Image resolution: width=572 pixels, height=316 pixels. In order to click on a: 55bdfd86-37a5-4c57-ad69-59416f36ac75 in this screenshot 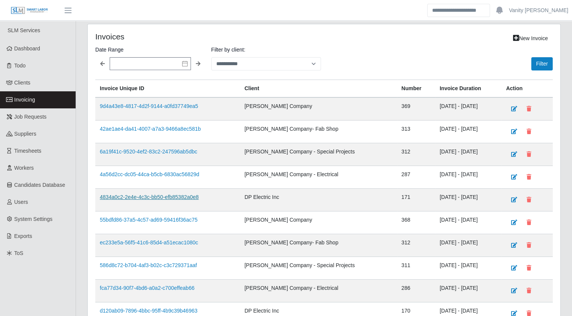, I will do `click(149, 219)`.